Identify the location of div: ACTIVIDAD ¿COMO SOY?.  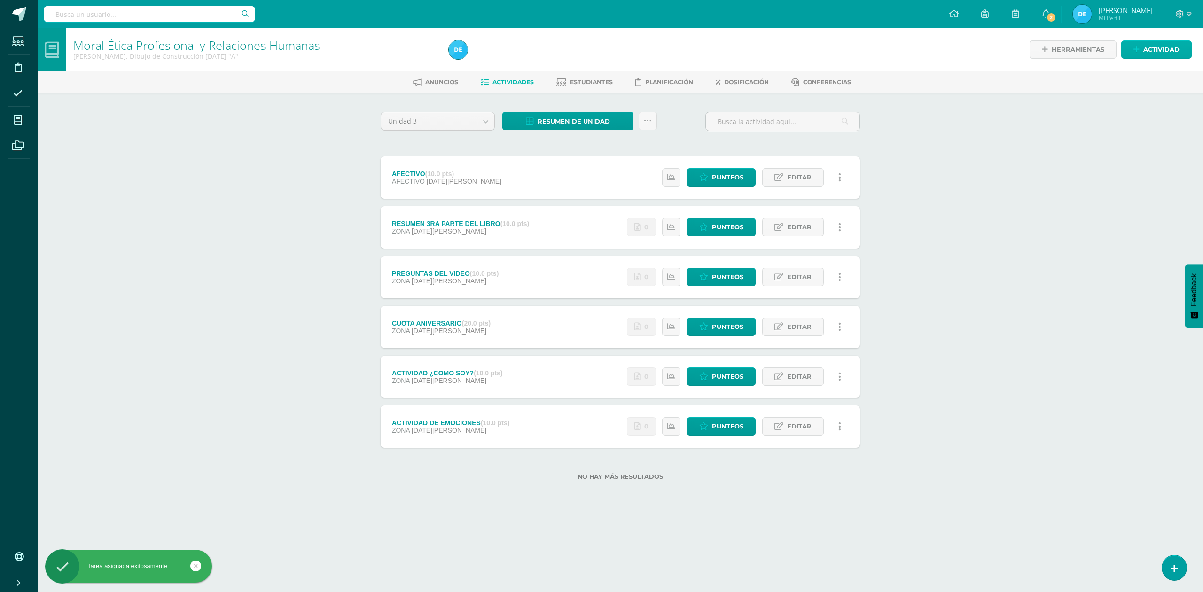
(447, 373).